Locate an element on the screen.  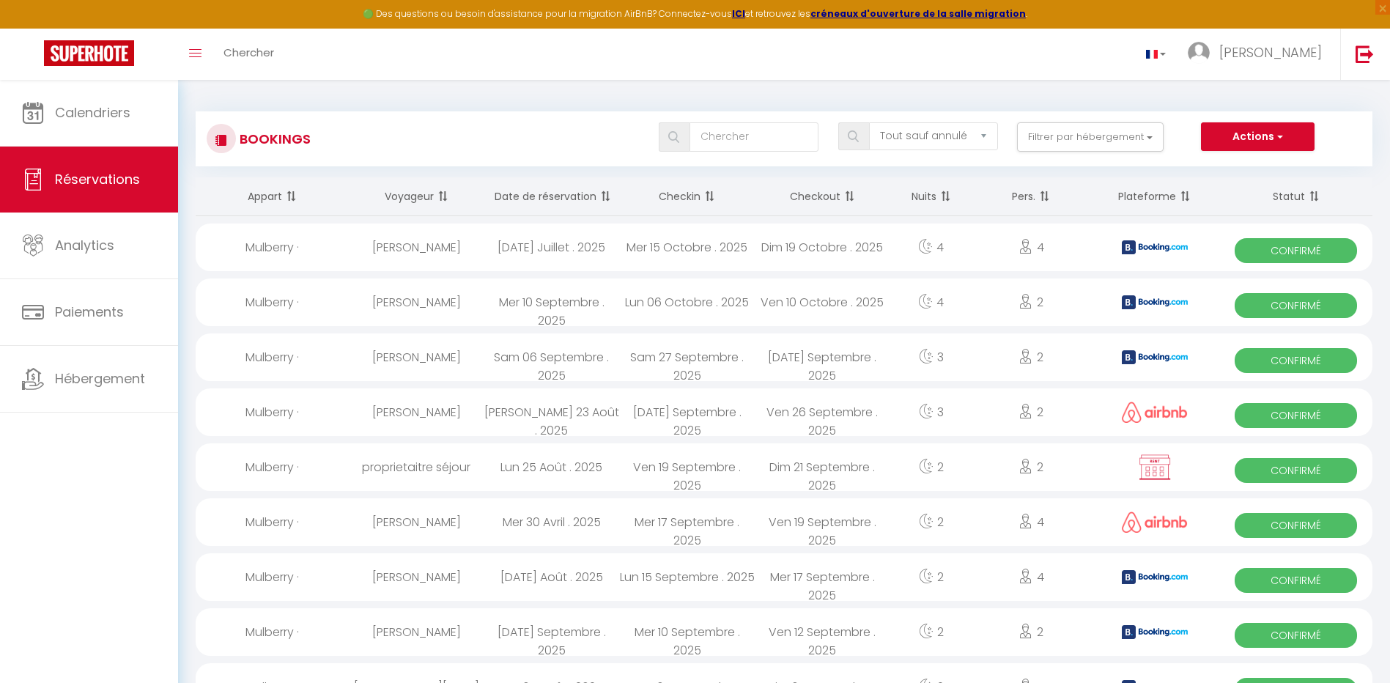
a: Chercher is located at coordinates (248, 54).